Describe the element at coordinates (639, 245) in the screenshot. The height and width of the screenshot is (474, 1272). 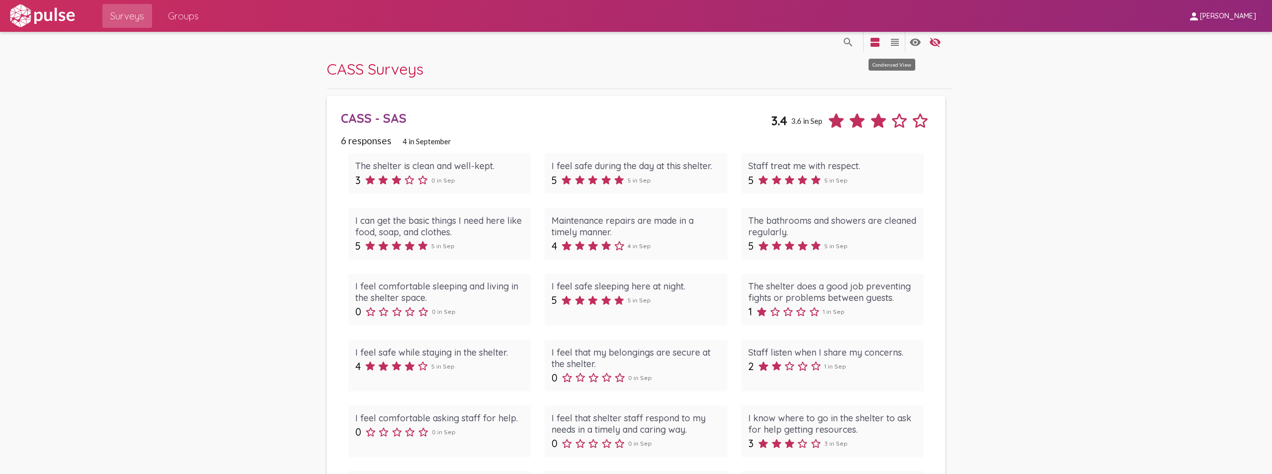
I see `span: 4 in Sep` at that location.